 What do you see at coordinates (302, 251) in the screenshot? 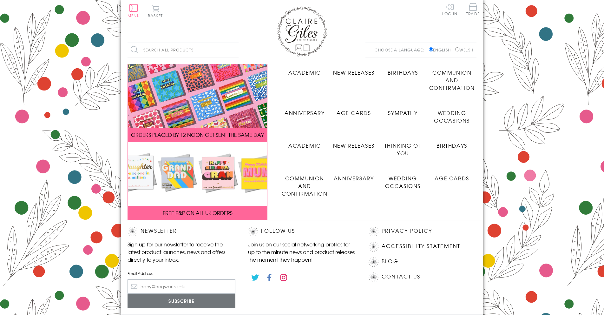
I see `p: Join us on our social networking profiles for up to the minute news and product releases the mome...` at bounding box center [302, 251].